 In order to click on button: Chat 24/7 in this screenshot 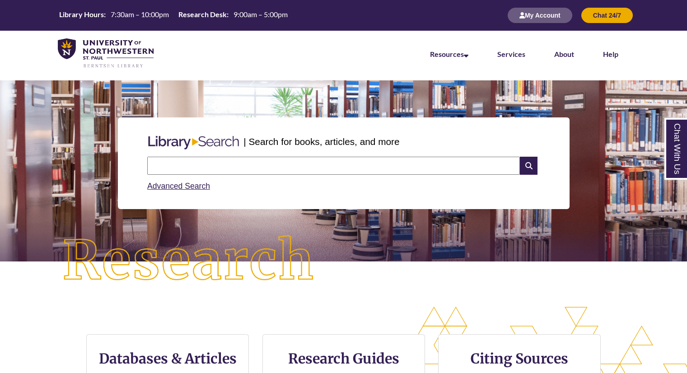, I will do `click(607, 15)`.